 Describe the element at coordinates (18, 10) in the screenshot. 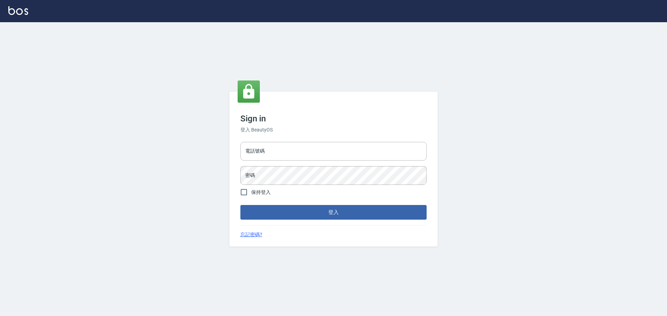

I see `img: Logo` at that location.